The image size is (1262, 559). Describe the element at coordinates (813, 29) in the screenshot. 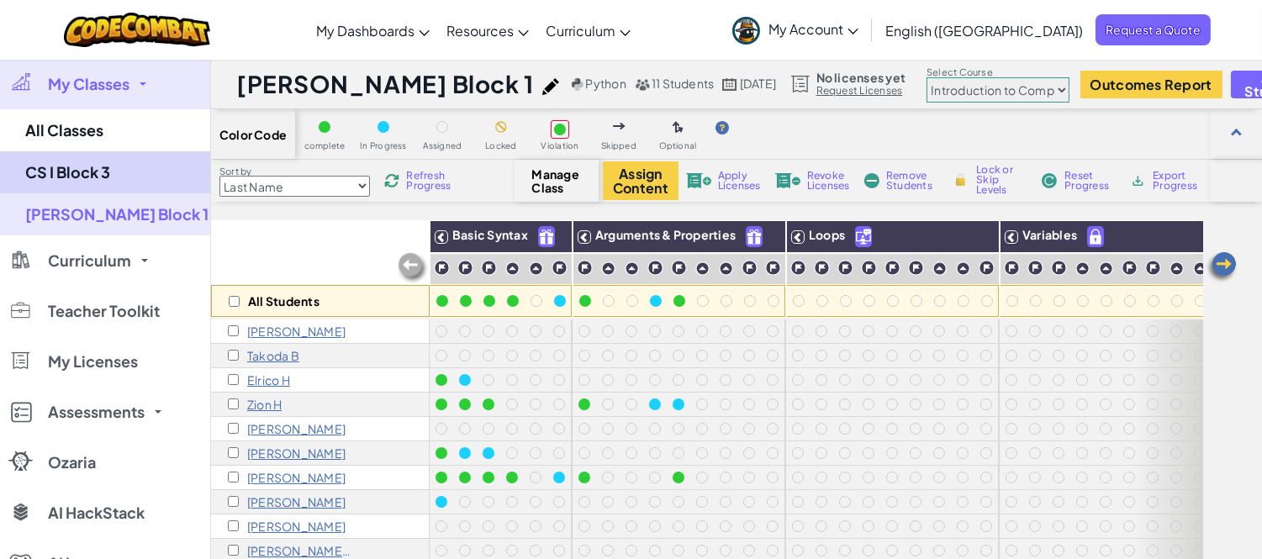

I see `span: My Account` at that location.